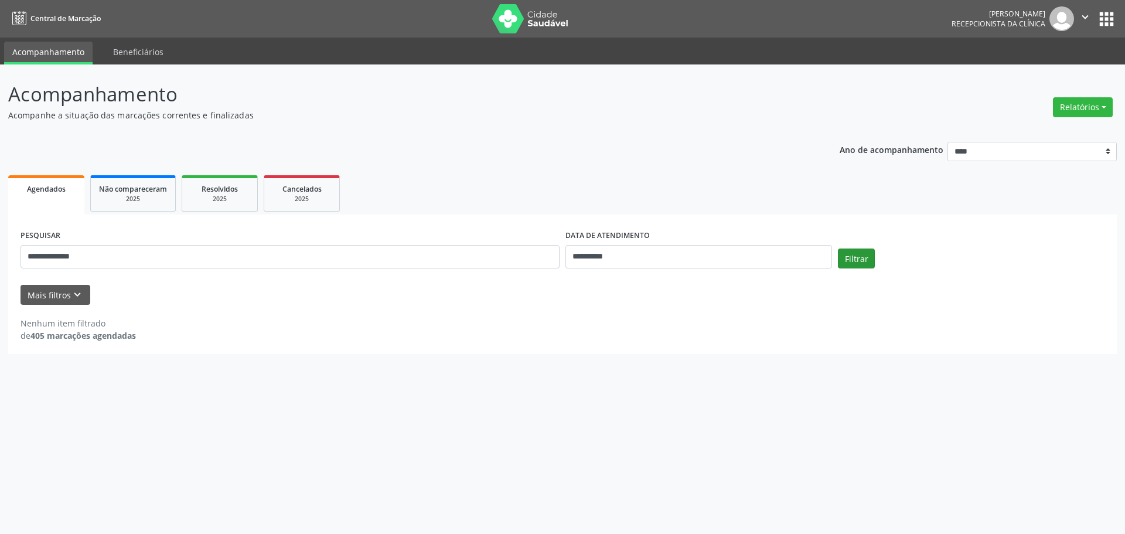  I want to click on label: DATA DE ATENDIMENTO, so click(608, 236).